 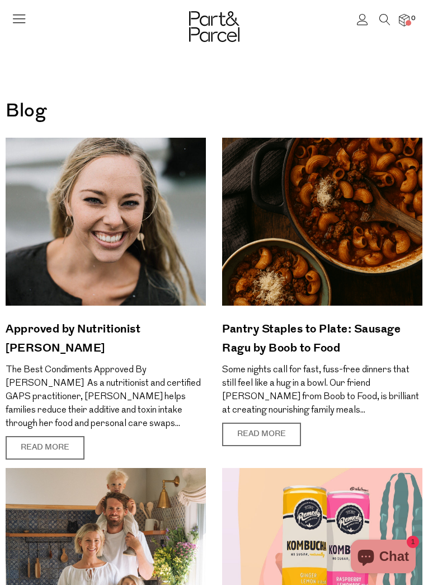 What do you see at coordinates (404, 20) in the screenshot?
I see `a: 0` at bounding box center [404, 20].